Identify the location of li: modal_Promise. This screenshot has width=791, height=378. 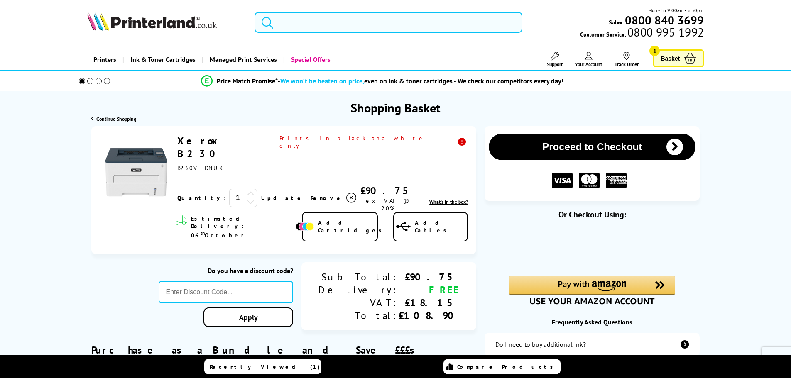
(382, 81).